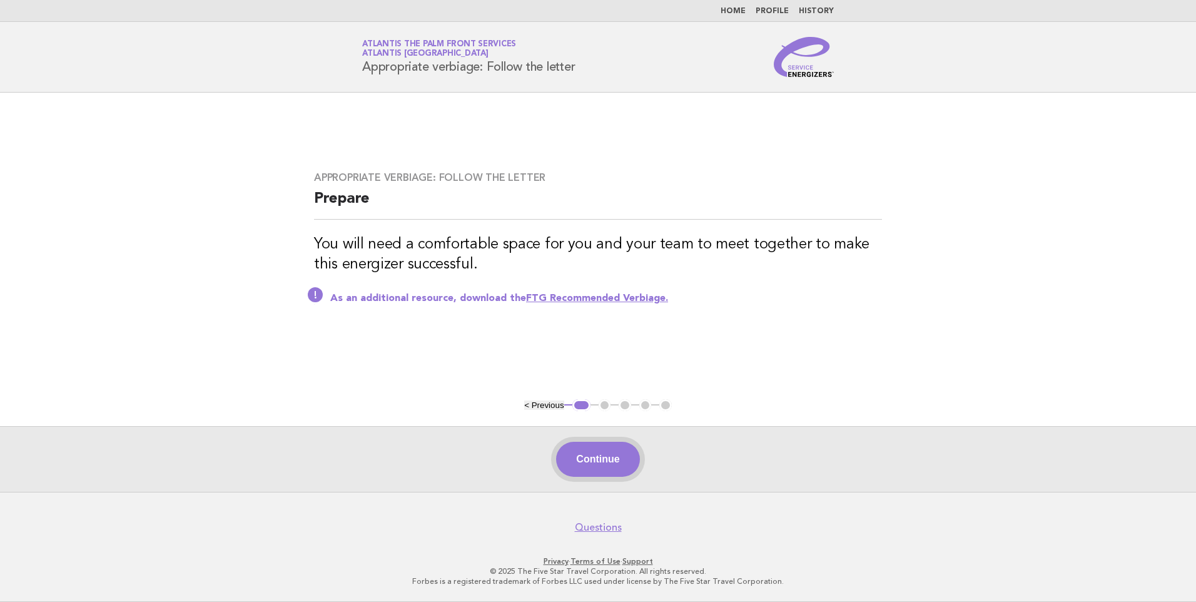  I want to click on h3: You will need a comfortable space for you and your team to meet together to make this energizer s..., so click(598, 255).